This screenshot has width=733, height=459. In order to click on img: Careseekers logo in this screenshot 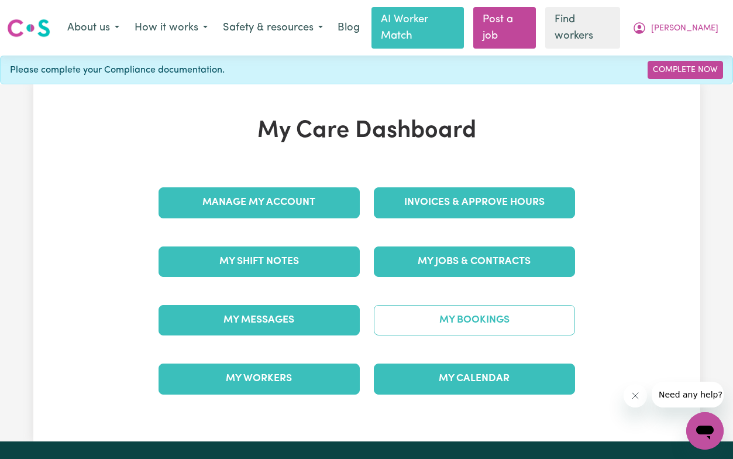, I will do `click(29, 28)`.